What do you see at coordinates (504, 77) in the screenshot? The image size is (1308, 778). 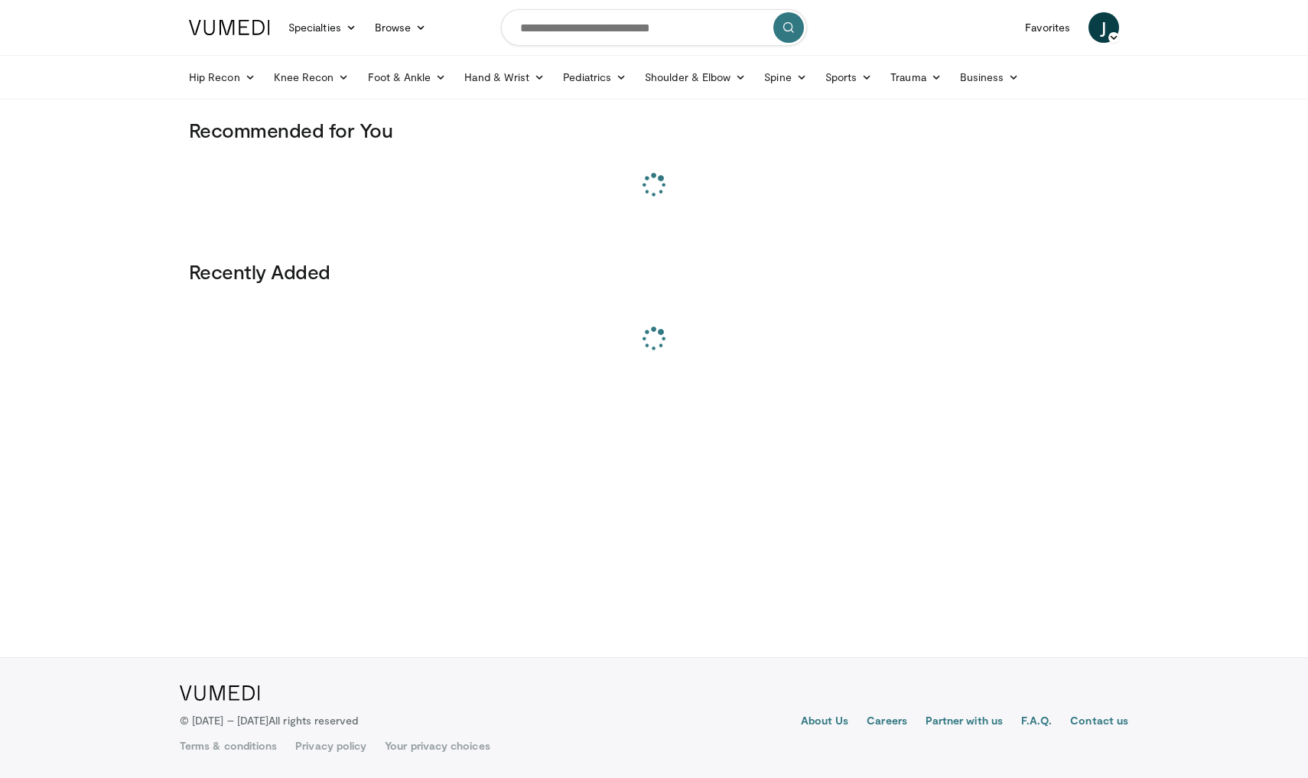 I see `a: Hand & Wrist` at bounding box center [504, 77].